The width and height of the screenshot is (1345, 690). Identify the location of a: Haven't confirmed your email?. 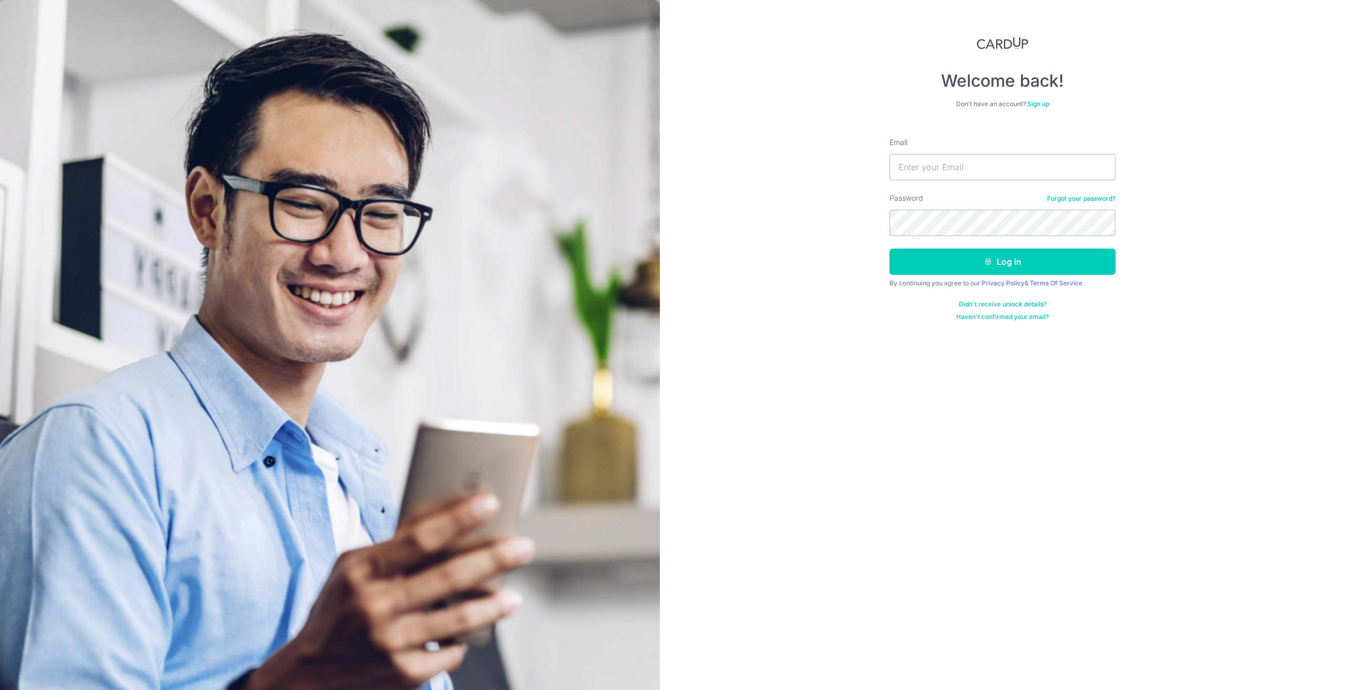
(1002, 317).